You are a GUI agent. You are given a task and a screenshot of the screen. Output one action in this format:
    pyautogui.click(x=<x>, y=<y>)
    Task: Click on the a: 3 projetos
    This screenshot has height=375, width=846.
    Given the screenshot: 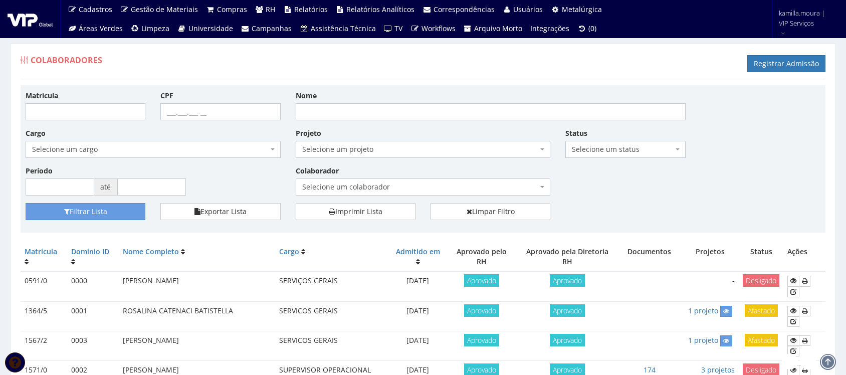 What is the action you would take?
    pyautogui.click(x=717, y=369)
    